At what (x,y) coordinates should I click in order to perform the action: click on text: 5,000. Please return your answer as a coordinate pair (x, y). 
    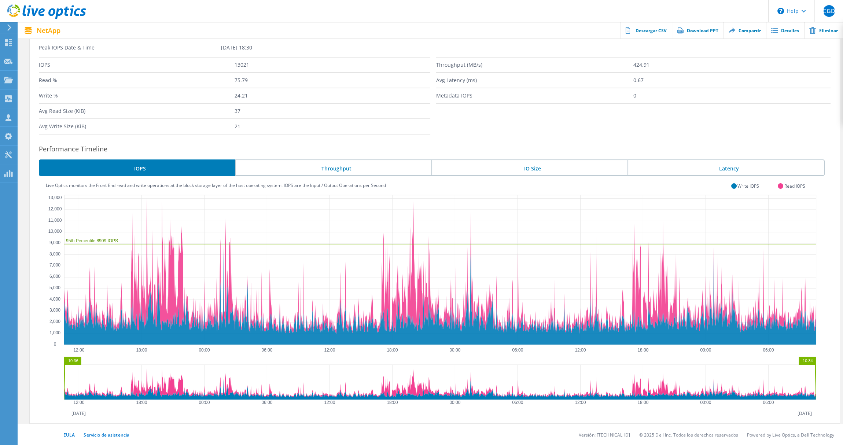
    Looking at the image, I should click on (55, 288).